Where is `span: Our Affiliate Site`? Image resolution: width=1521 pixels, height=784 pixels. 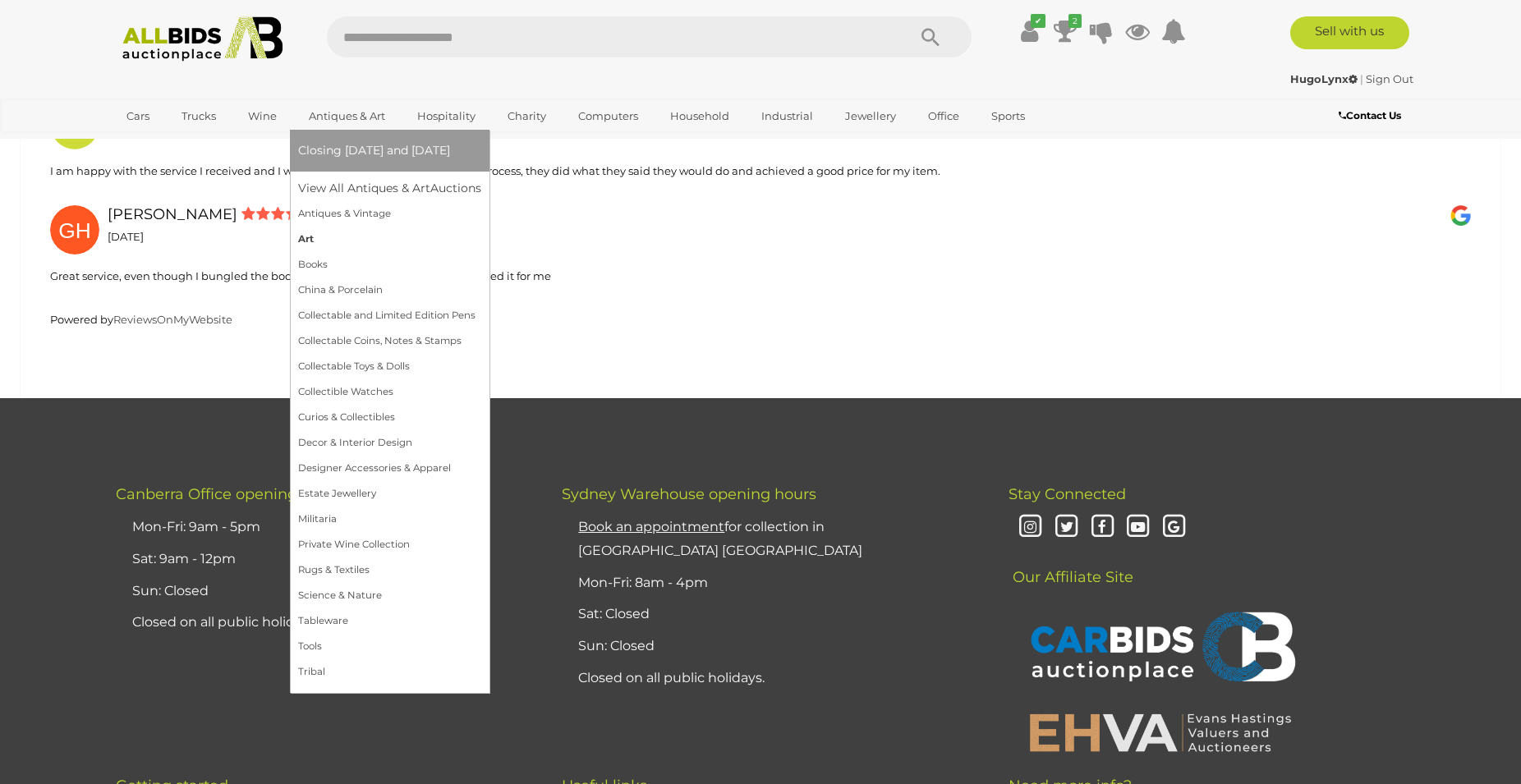 span: Our Affiliate Site is located at coordinates (1071, 565).